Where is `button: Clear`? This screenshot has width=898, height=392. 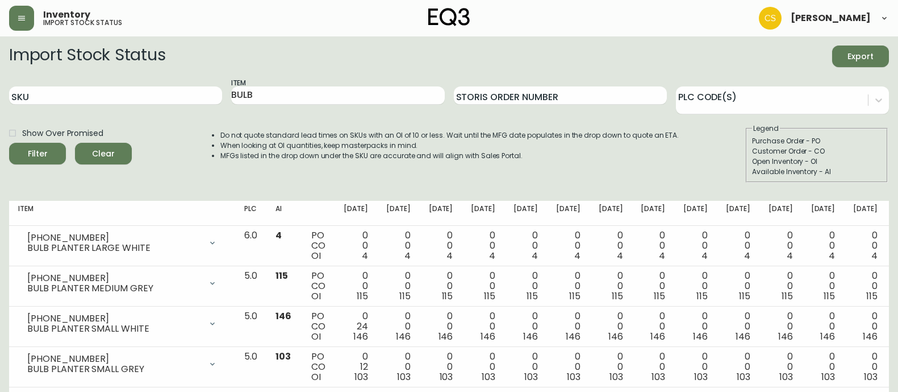
button: Clear is located at coordinates (103, 153).